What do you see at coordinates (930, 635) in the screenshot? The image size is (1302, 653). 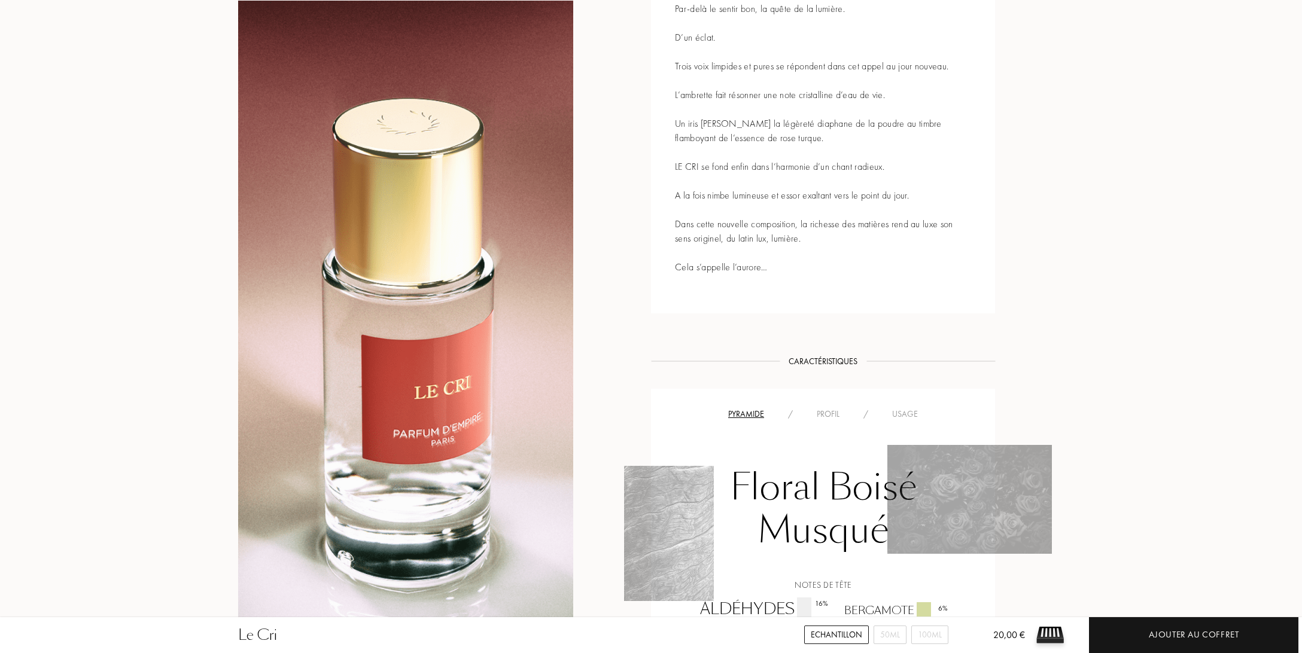 I see `div: 100mL` at bounding box center [930, 635].